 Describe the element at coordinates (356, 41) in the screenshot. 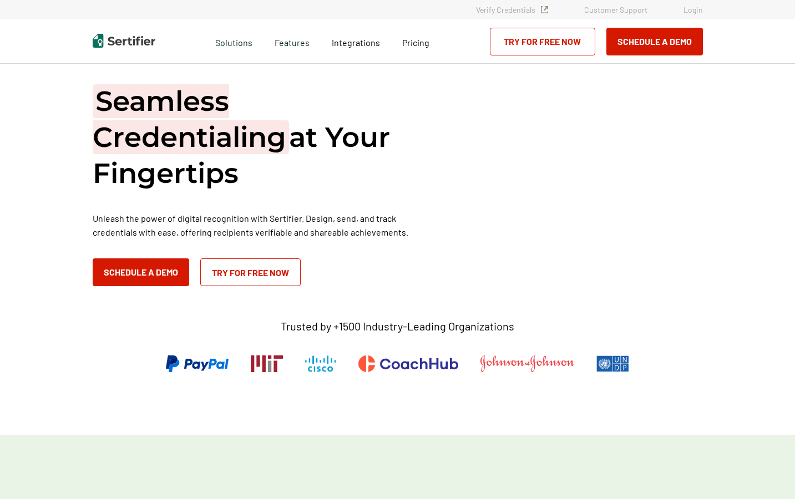

I see `a: Integrations` at that location.